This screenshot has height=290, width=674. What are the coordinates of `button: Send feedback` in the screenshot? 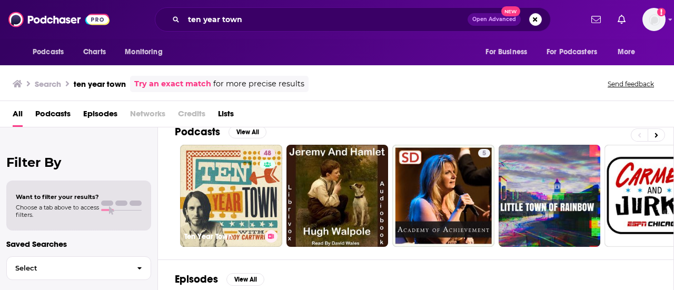 It's located at (631, 84).